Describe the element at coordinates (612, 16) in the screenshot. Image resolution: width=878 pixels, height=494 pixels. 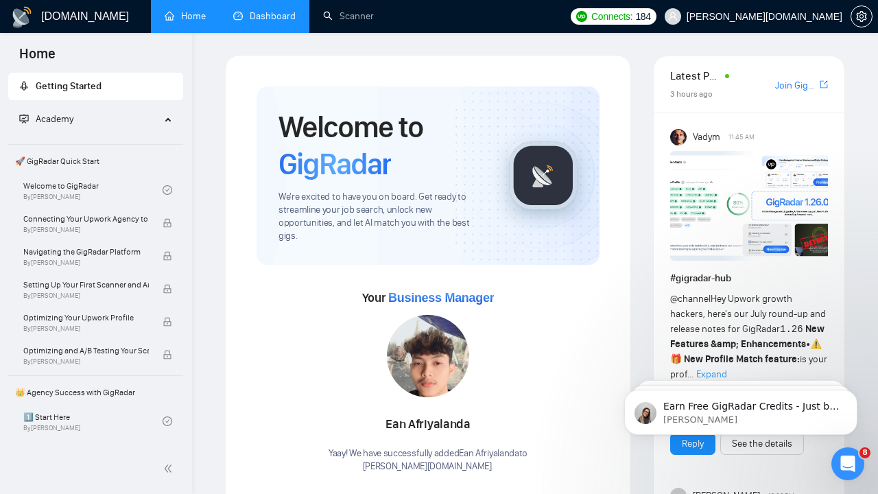
I see `span: Connects:` at that location.